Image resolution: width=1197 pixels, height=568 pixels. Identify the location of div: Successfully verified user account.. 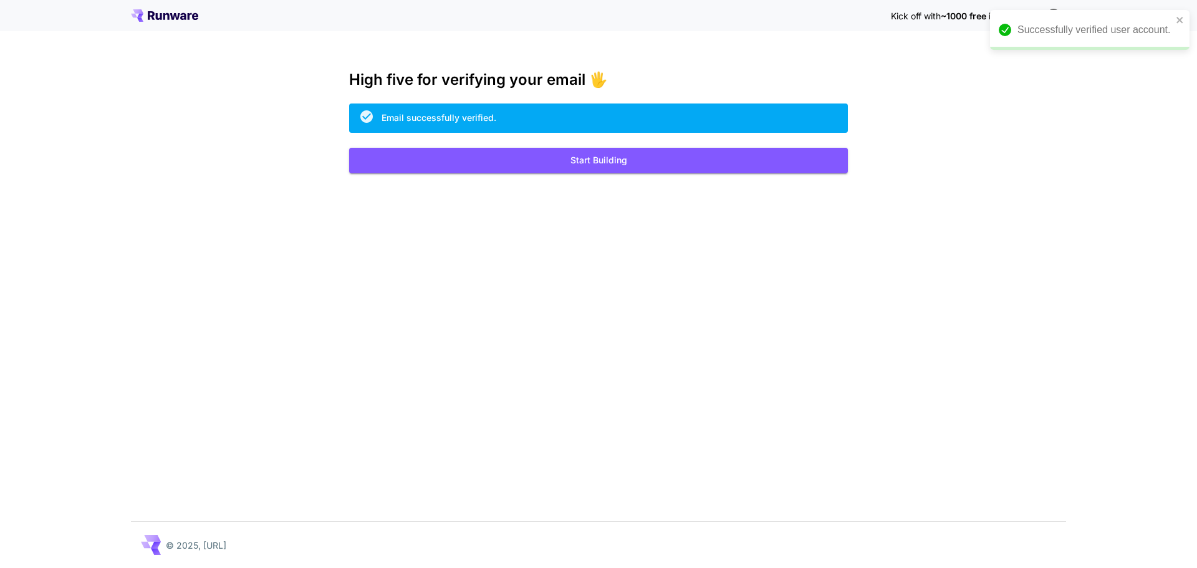
(1095, 30).